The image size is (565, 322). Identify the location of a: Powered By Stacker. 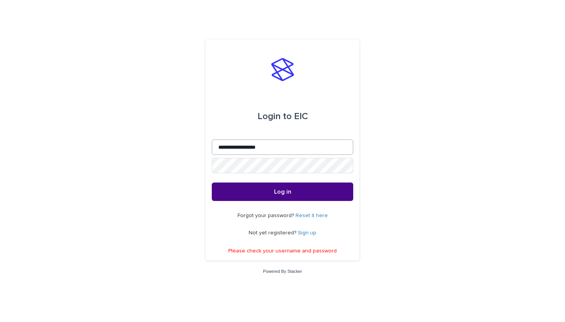
(282, 272).